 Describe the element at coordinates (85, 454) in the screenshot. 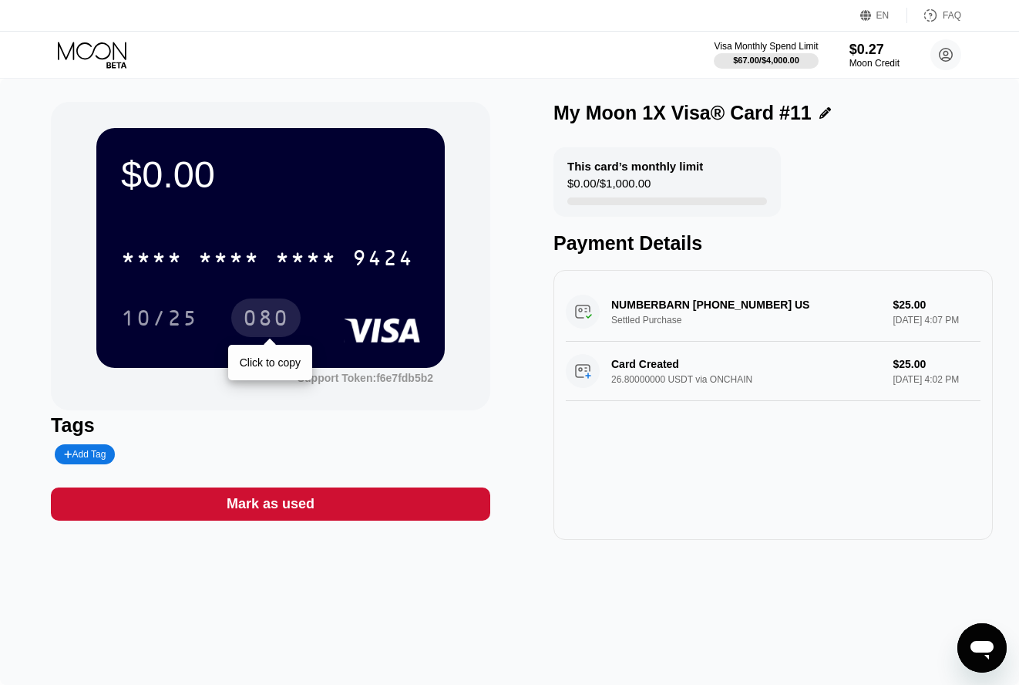

I see `div: Add Tag` at that location.